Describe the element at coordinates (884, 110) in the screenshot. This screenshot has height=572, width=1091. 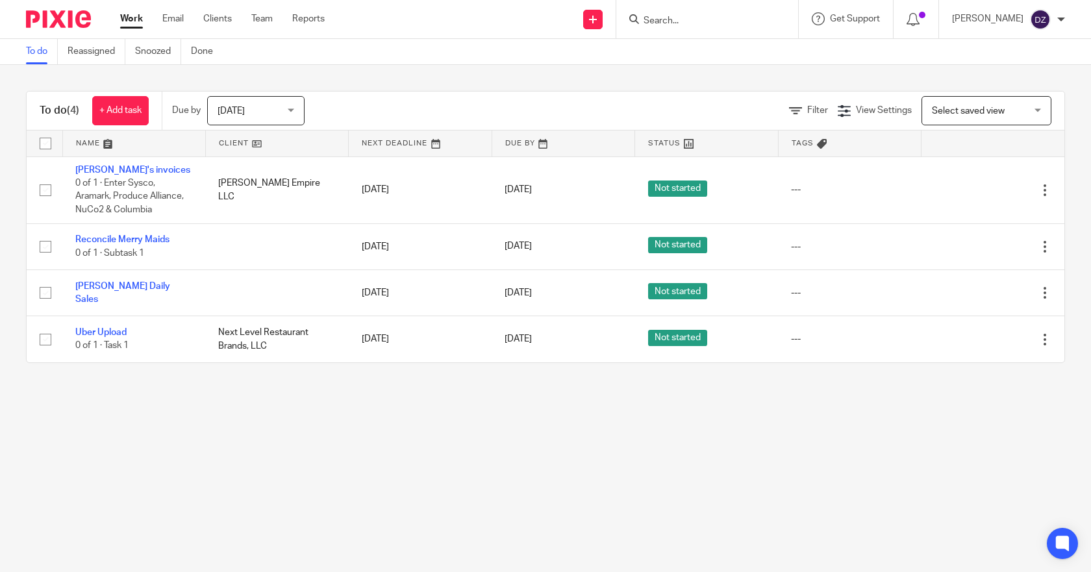
I see `span: View Settings` at that location.